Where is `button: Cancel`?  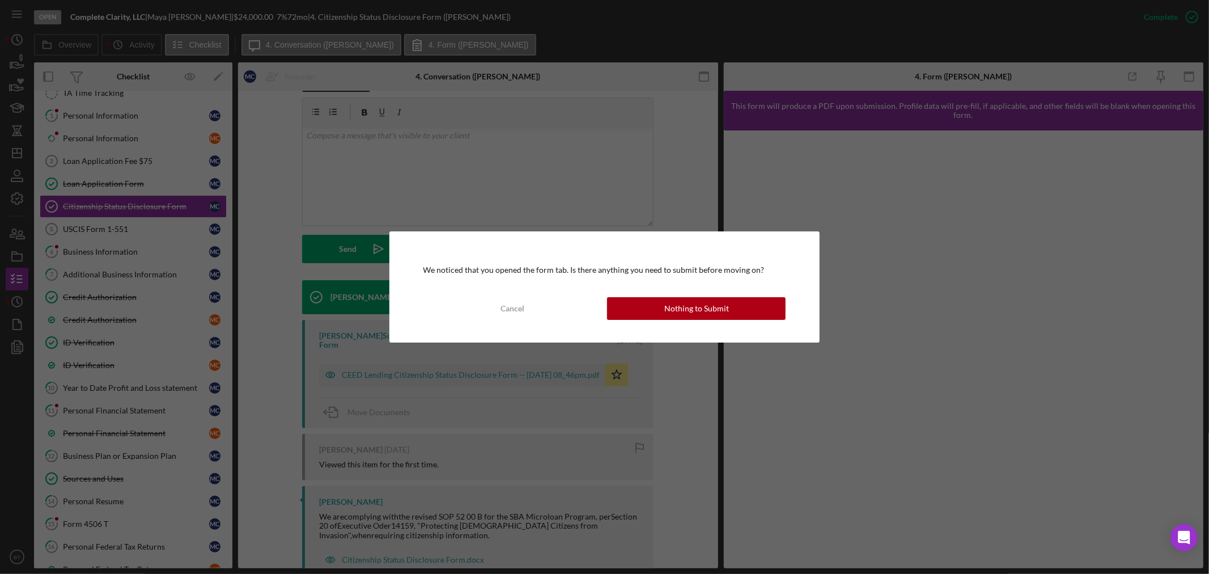 button: Cancel is located at coordinates (513, 308).